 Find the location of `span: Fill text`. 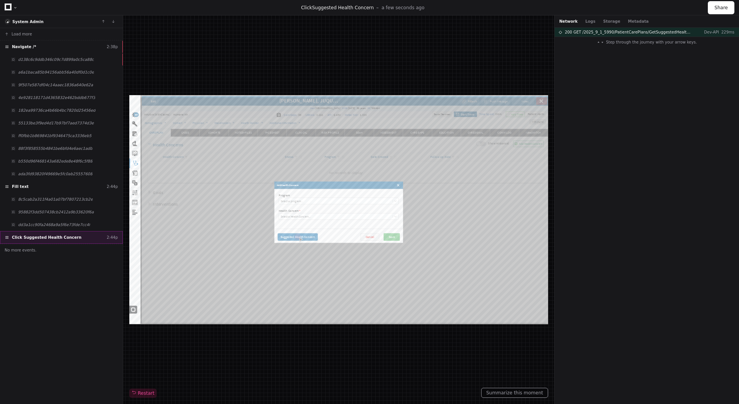

span: Fill text is located at coordinates (20, 186).